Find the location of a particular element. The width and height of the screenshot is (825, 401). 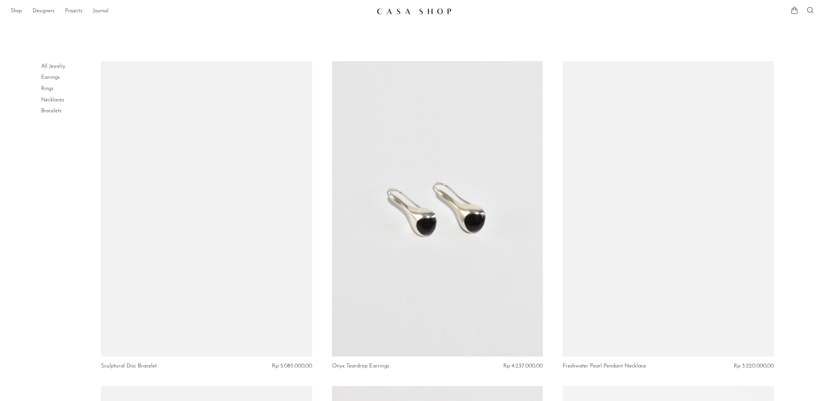

a: Onyx Teardrop Earrings is located at coordinates (360, 366).